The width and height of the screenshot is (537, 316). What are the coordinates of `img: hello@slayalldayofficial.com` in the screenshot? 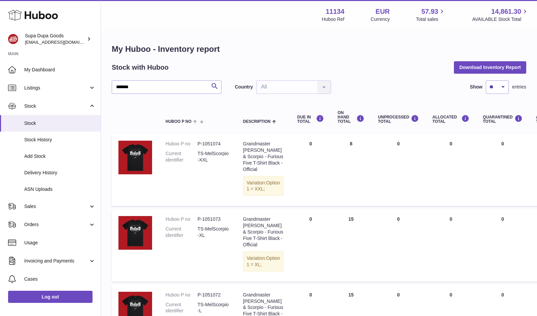 It's located at (13, 39).